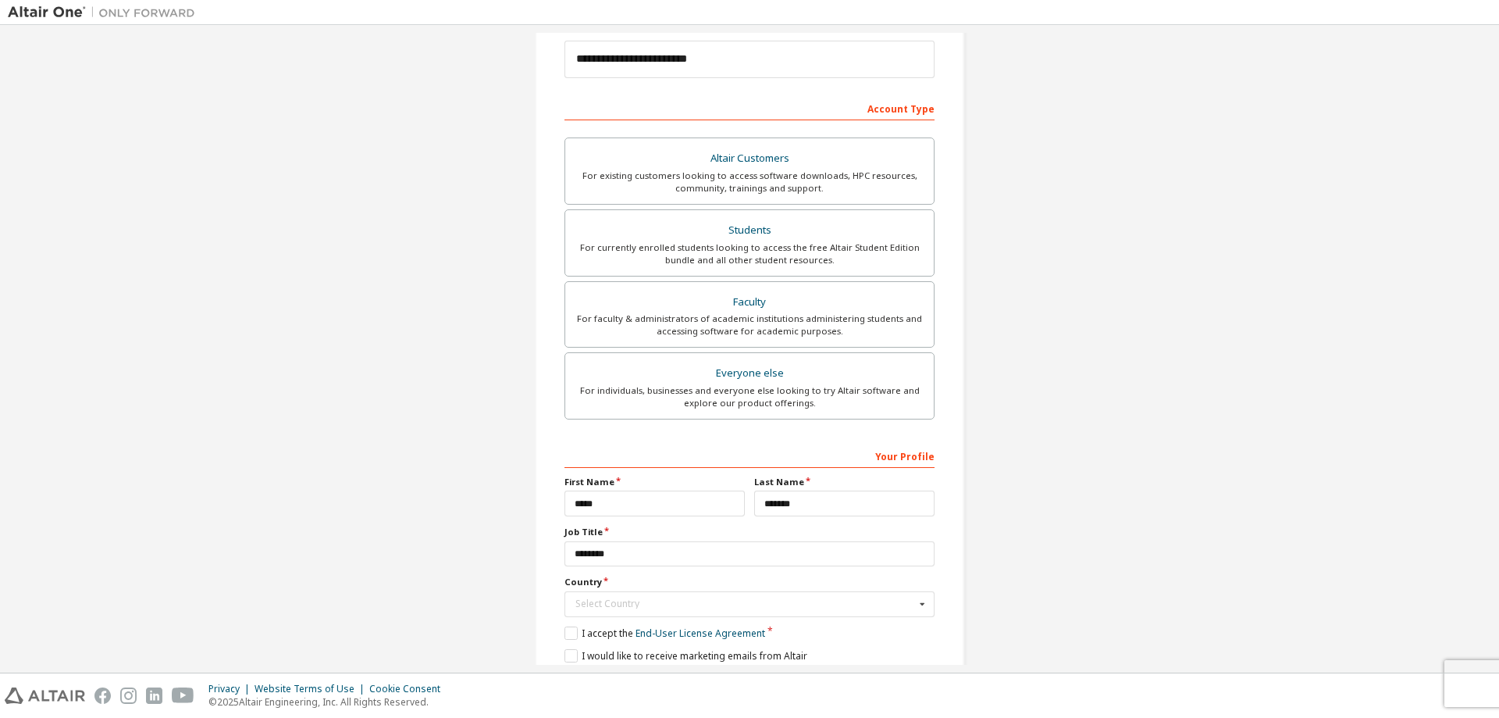 Image resolution: width=1499 pixels, height=718 pixels. What do you see at coordinates (750, 373) in the screenshot?
I see `div: Everyone else` at bounding box center [750, 373].